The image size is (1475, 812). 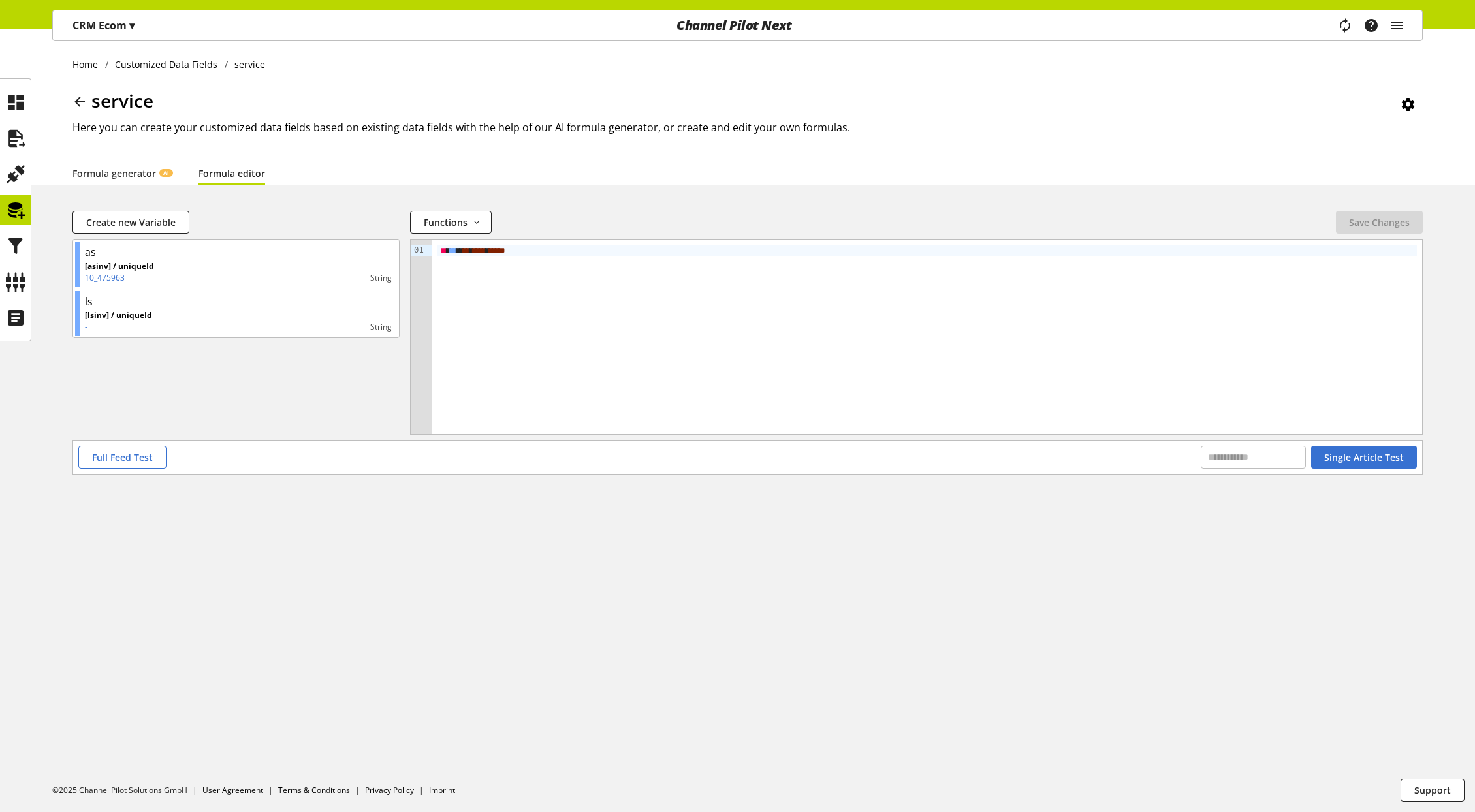 I want to click on a: Home, so click(x=89, y=64).